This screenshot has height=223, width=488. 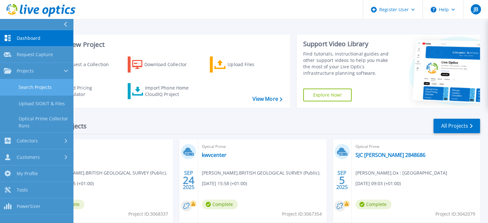 I want to click on a: View More, so click(x=267, y=99).